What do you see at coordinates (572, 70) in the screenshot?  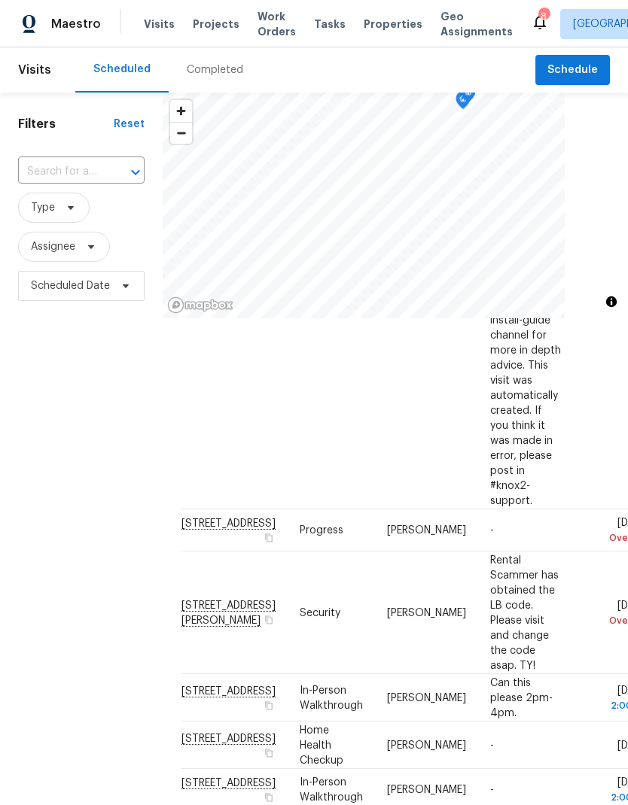 I see `button: Schedule` at bounding box center [572, 70].